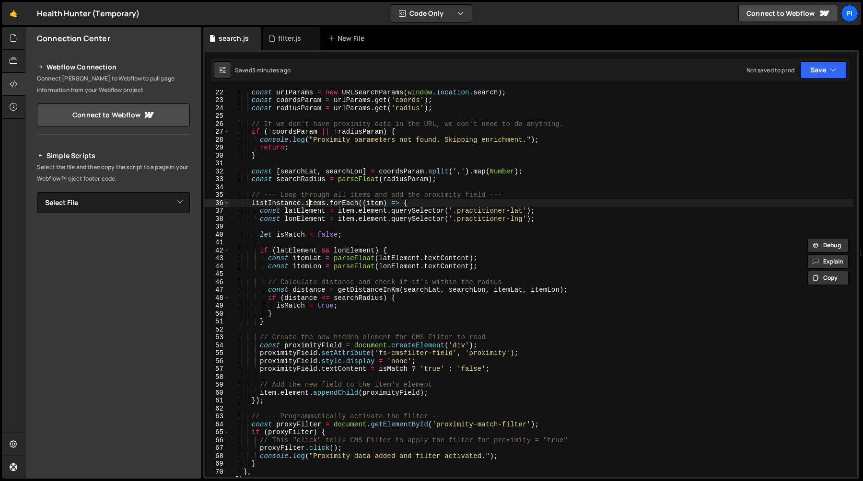 Image resolution: width=863 pixels, height=481 pixels. Describe the element at coordinates (217, 187) in the screenshot. I see `div: 34` at that location.